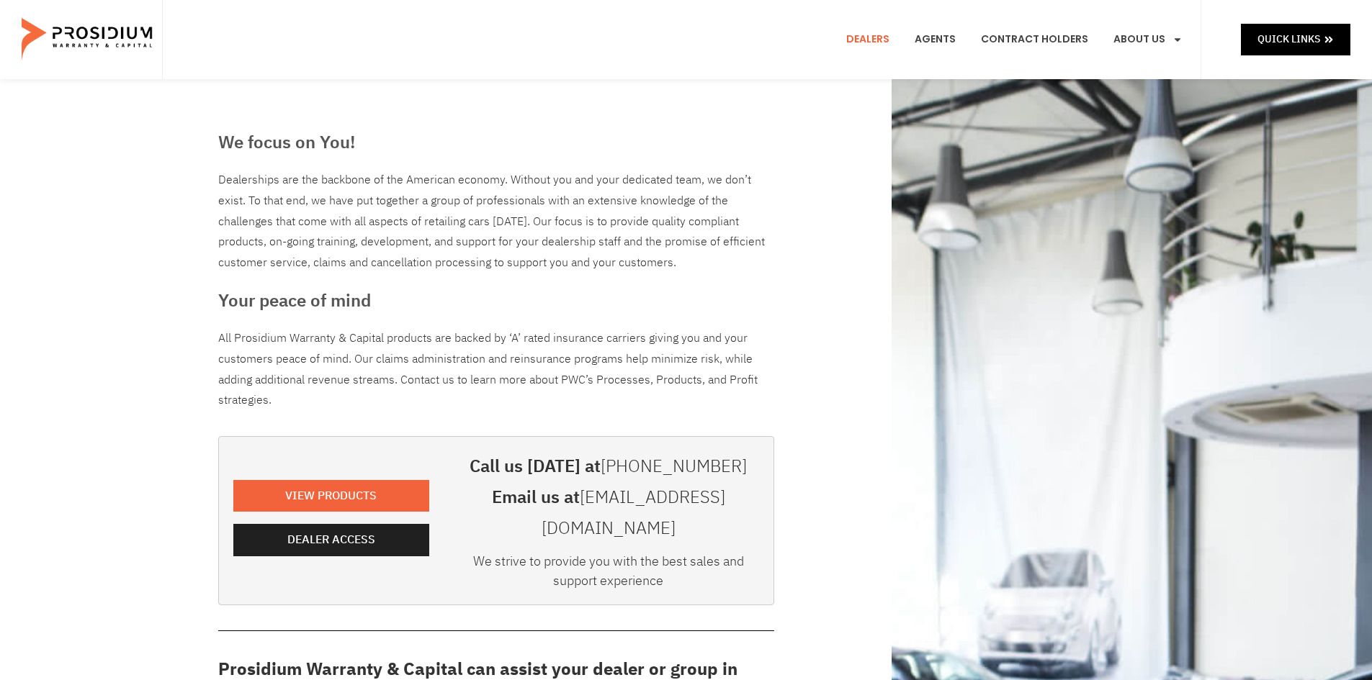 This screenshot has width=1372, height=680. Describe the element at coordinates (330, 496) in the screenshot. I see `span: View Products` at that location.